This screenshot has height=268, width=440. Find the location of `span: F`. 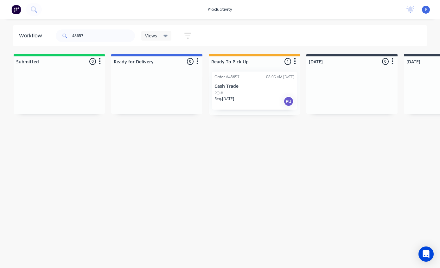

span: F is located at coordinates (426, 9).